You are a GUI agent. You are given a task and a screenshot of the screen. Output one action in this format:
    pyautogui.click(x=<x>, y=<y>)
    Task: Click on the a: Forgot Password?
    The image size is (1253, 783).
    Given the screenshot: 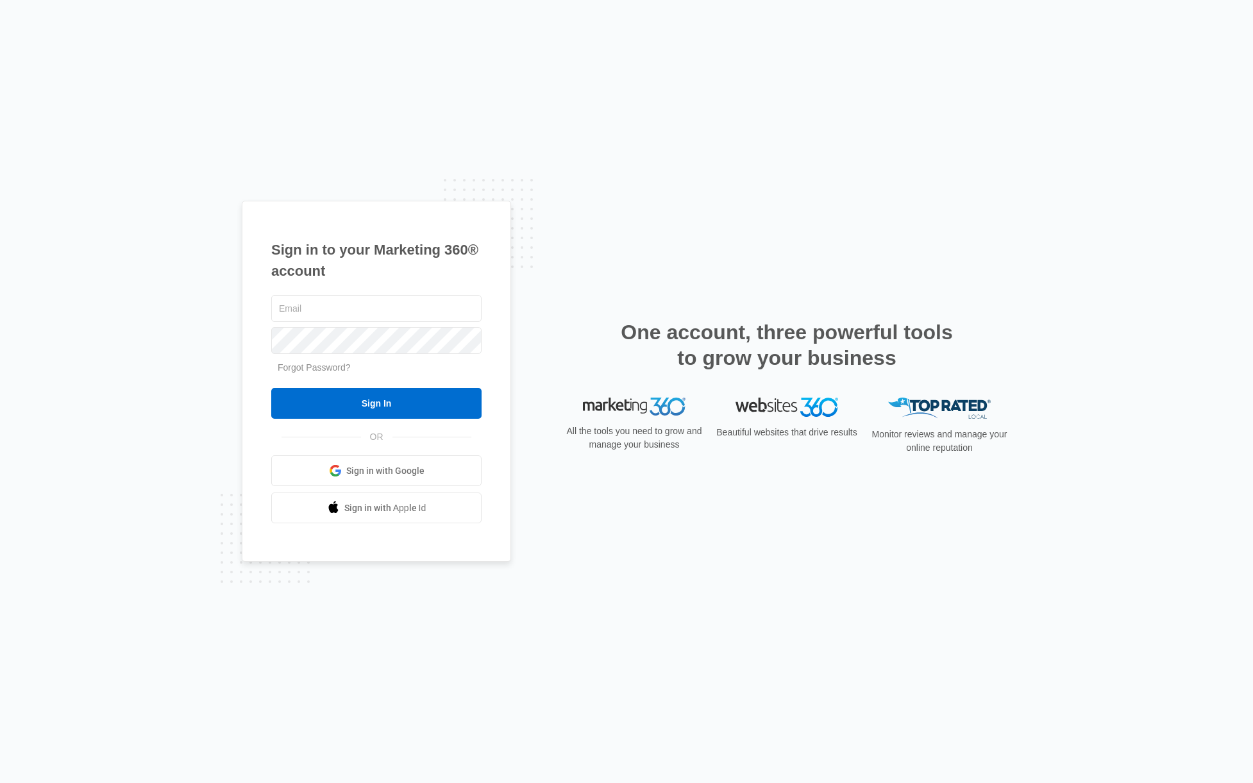 What is the action you would take?
    pyautogui.click(x=314, y=368)
    